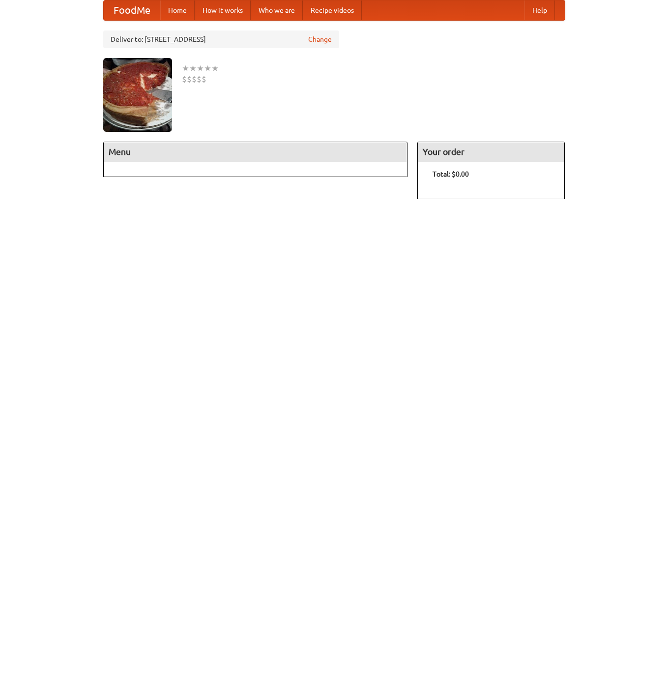 The height and width of the screenshot is (696, 668). What do you see at coordinates (277, 10) in the screenshot?
I see `a: Who we are` at bounding box center [277, 10].